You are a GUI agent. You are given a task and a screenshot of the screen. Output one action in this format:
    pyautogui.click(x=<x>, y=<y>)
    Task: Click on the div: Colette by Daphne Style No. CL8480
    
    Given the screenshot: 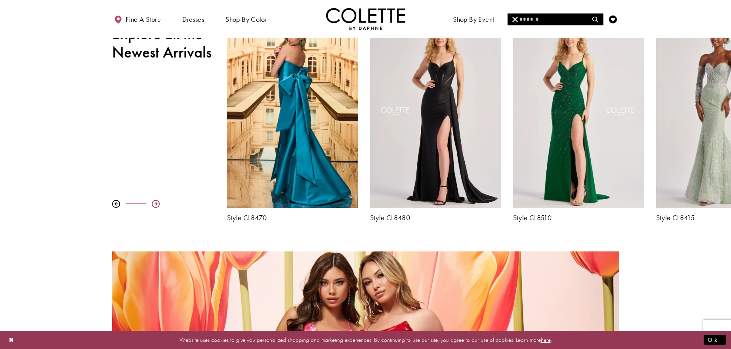 What is the action you would take?
    pyautogui.click(x=435, y=119)
    